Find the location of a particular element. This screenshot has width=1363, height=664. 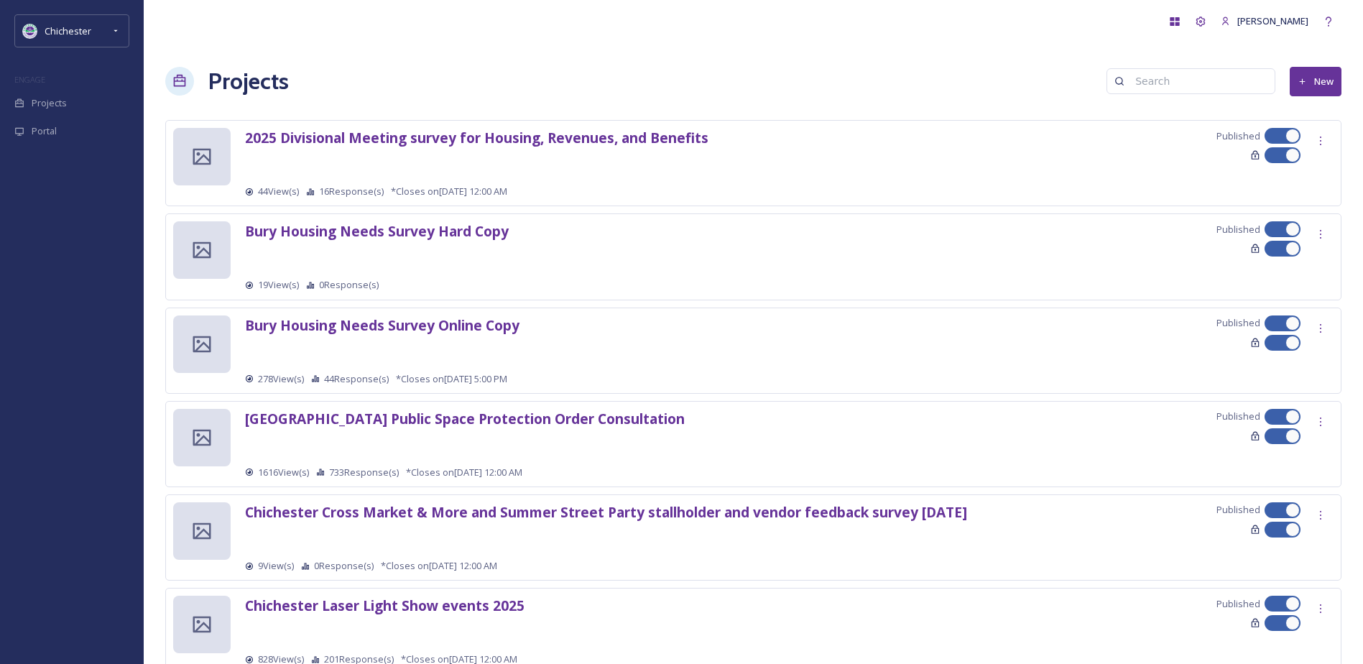

strong: Bury Housing Needs Survey Online Copy is located at coordinates (382, 325).